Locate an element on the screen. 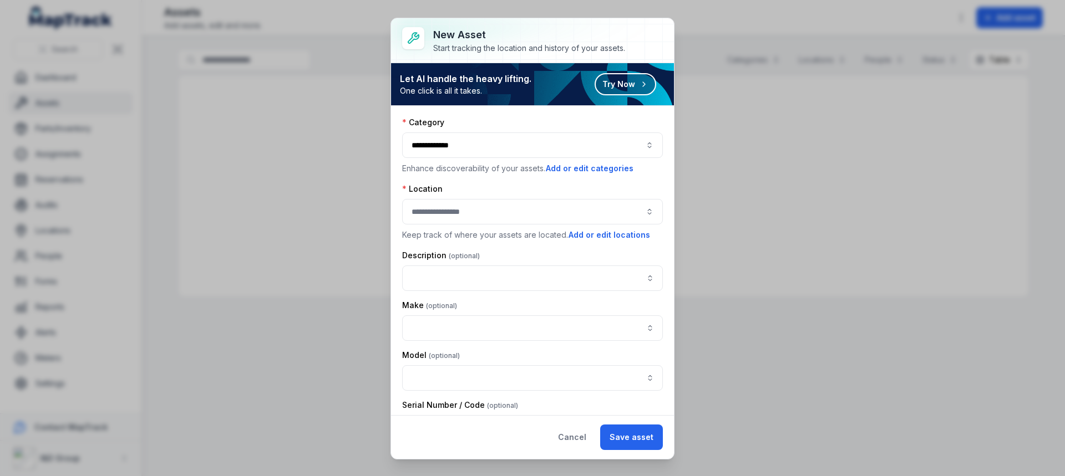  p: Enhance discoverability of your assets. is located at coordinates (532, 169).